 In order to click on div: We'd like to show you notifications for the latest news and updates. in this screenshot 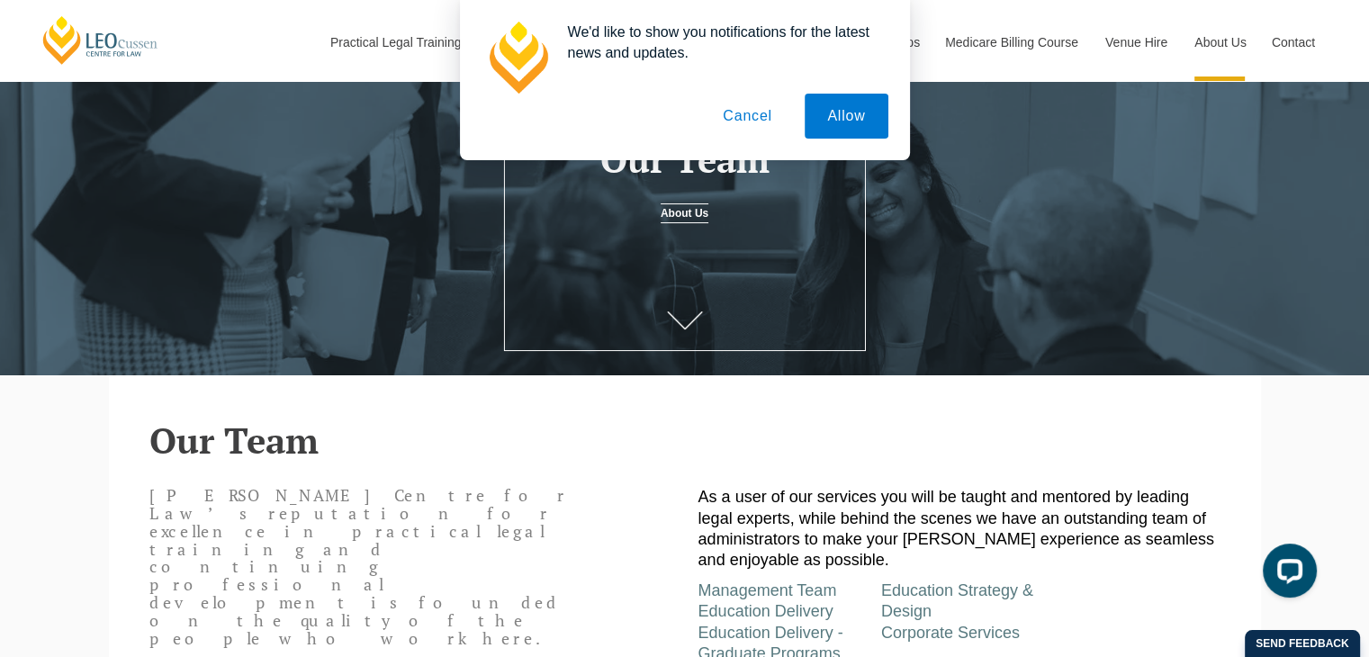, I will do `click(721, 42)`.